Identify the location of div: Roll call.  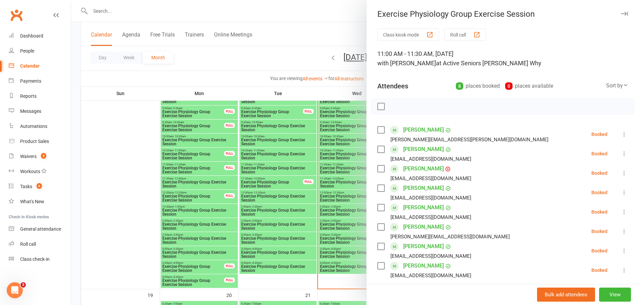
(28, 244).